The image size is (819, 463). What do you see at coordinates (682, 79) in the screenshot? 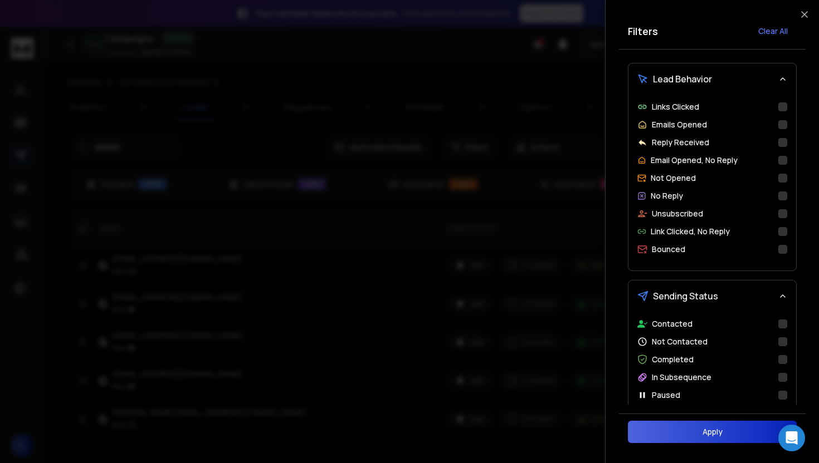
I see `span: Lead Behavior` at bounding box center [682, 79].